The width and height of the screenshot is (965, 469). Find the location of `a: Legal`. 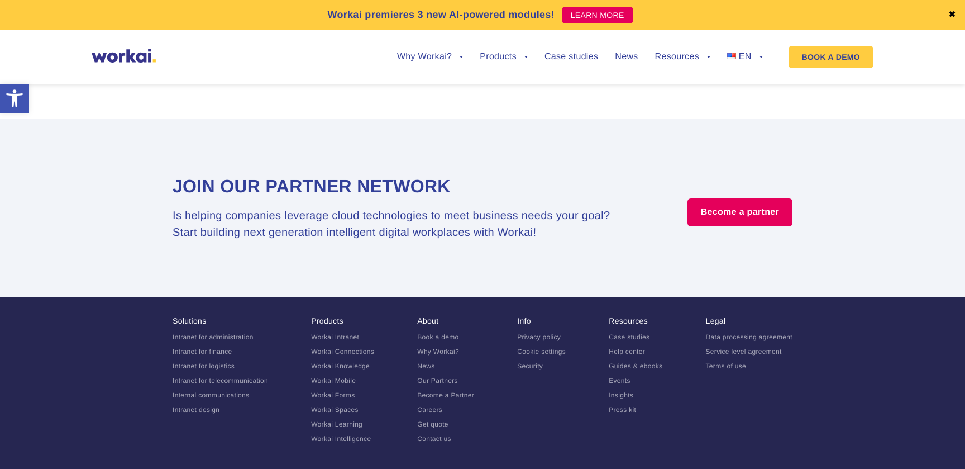

a: Legal is located at coordinates (716, 321).